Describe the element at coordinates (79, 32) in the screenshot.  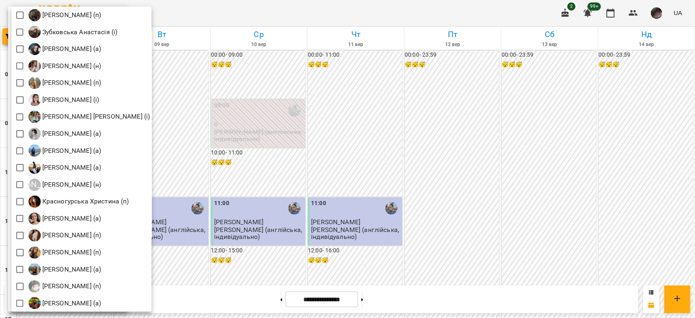
I see `p: Зубковська Анастасія (і)` at that location.